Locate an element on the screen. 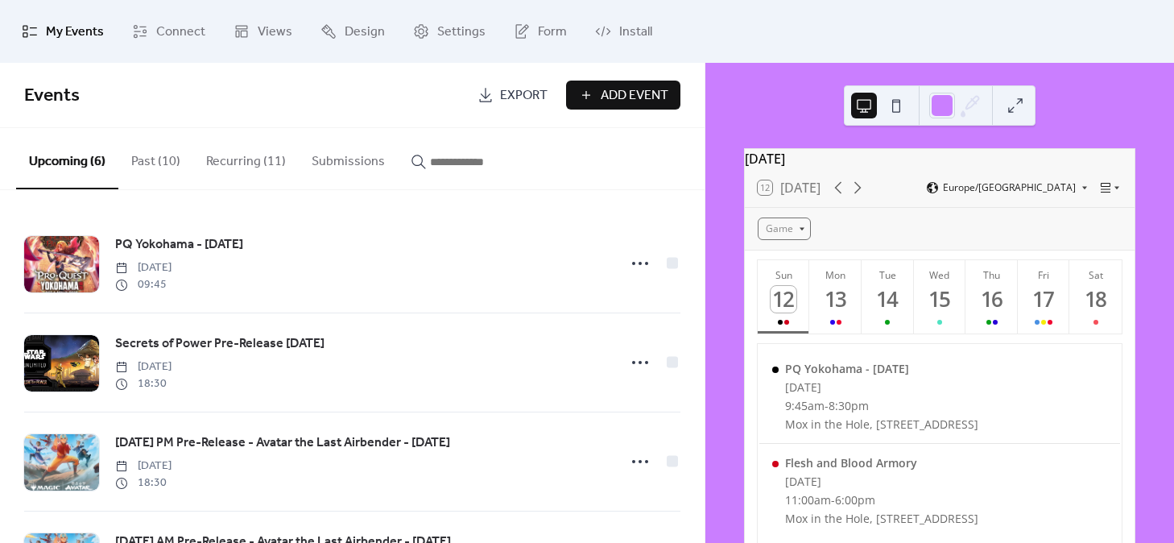  span: 09:45 is located at coordinates (143, 284).